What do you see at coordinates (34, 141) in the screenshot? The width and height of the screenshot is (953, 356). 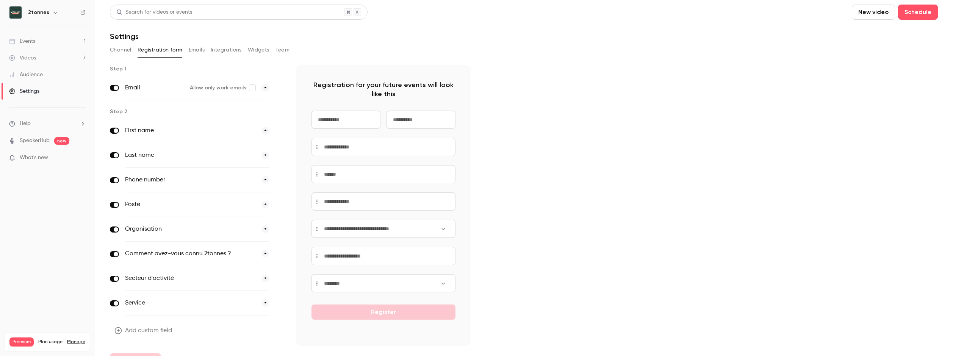 I see `a: SpeakerHub` at bounding box center [34, 141].